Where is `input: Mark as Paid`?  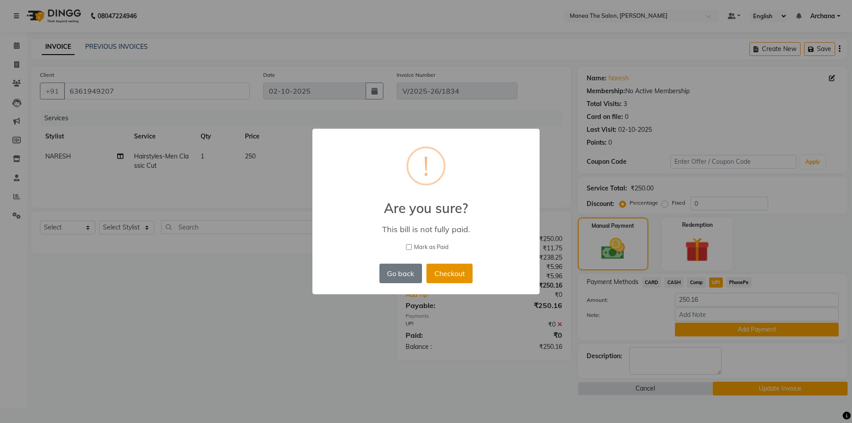
input: Mark as Paid is located at coordinates (408, 247).